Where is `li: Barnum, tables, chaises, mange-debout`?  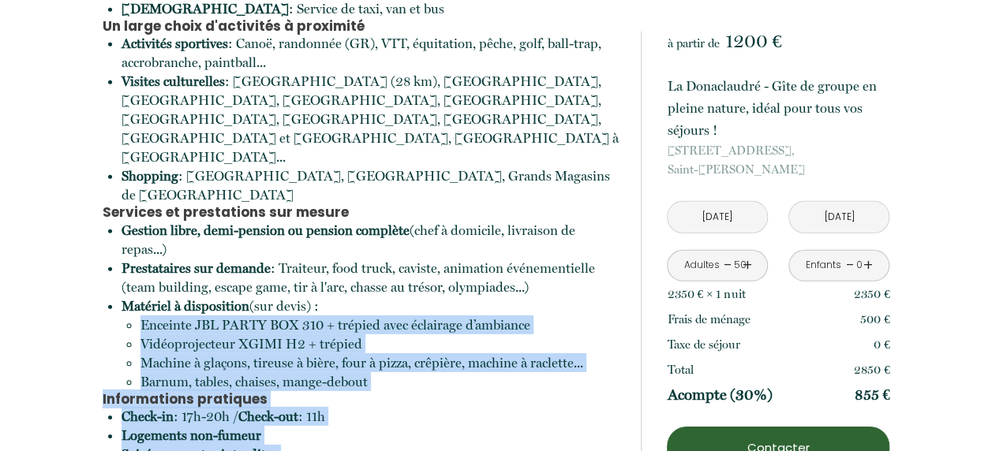
li: Barnum, tables, chaises, mange-debout is located at coordinates (380, 382).